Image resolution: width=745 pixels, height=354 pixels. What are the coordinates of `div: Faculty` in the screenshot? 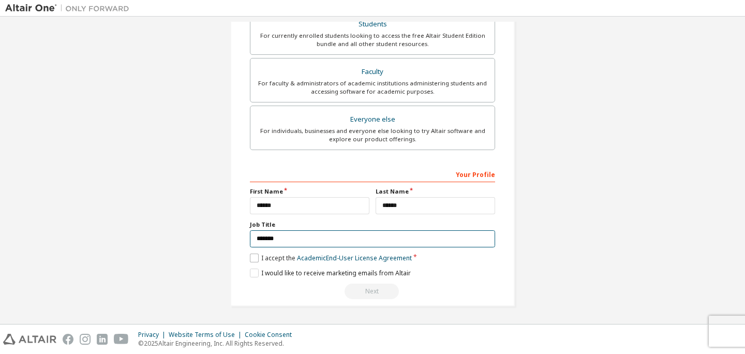 It's located at (373, 72).